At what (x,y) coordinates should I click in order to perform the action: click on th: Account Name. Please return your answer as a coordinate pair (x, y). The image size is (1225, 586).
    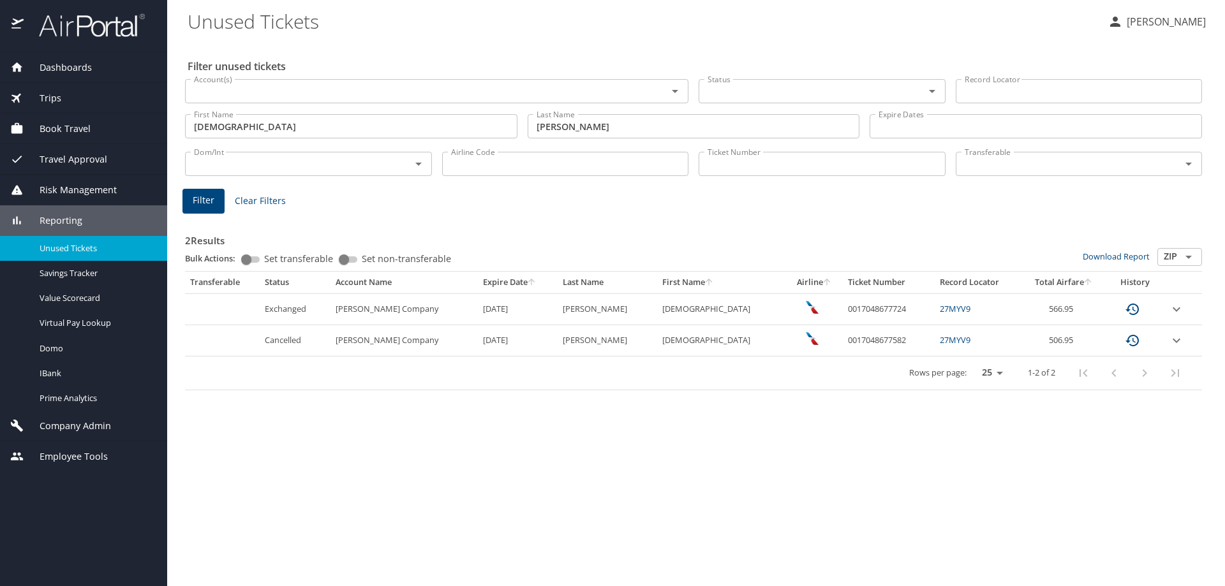
    Looking at the image, I should click on (404, 283).